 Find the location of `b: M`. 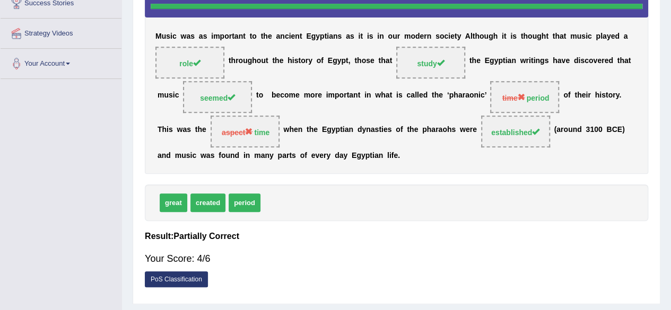

b: M is located at coordinates (159, 36).